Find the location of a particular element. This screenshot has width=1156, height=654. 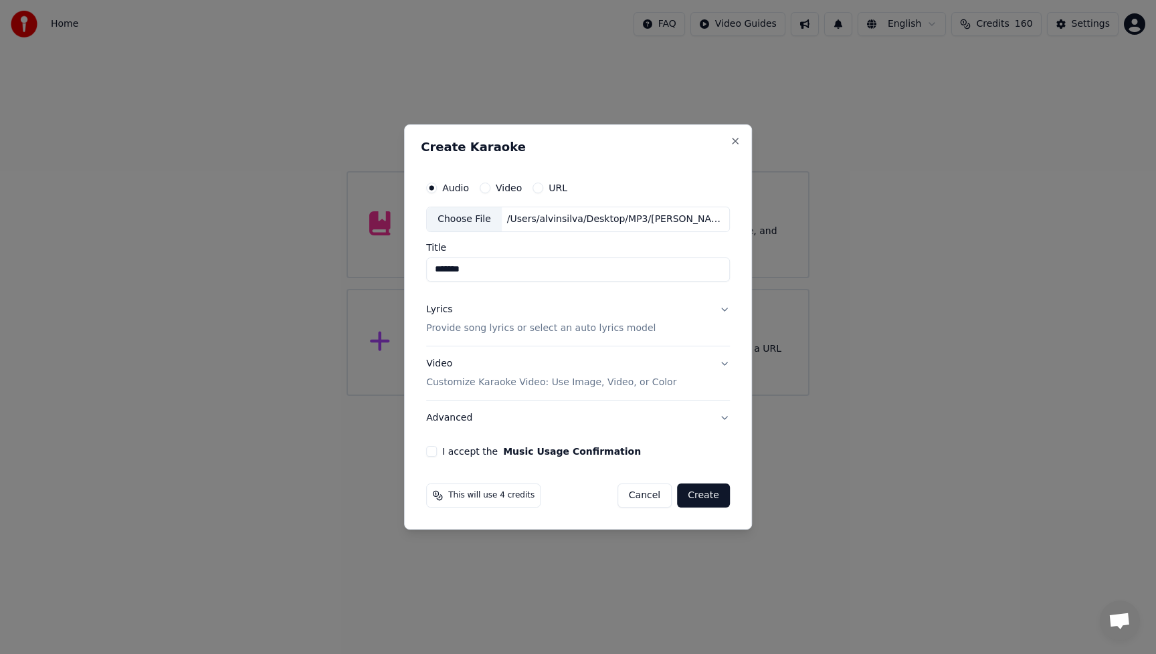

div: Video is located at coordinates (551, 373).